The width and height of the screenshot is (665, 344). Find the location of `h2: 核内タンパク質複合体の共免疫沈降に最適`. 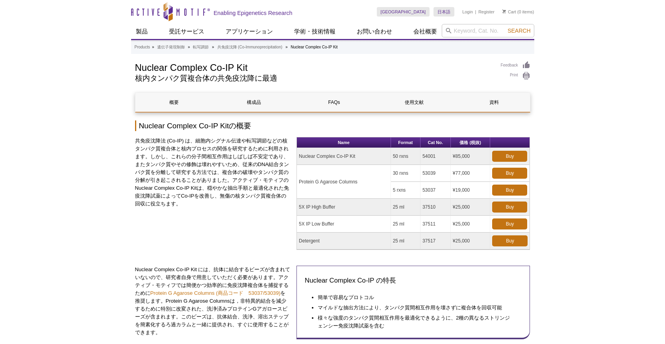

h2: 核内タンパク質複合体の共免疫沈降に最適 is located at coordinates (314, 78).